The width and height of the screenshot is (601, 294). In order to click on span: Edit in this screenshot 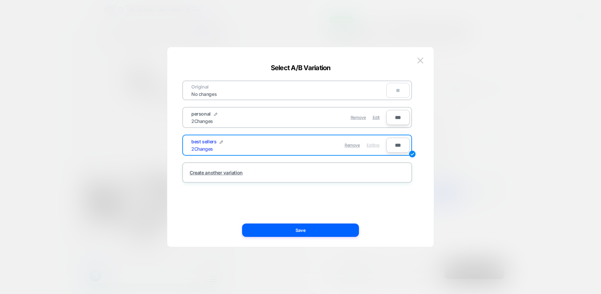, I will do `click(376, 117)`.